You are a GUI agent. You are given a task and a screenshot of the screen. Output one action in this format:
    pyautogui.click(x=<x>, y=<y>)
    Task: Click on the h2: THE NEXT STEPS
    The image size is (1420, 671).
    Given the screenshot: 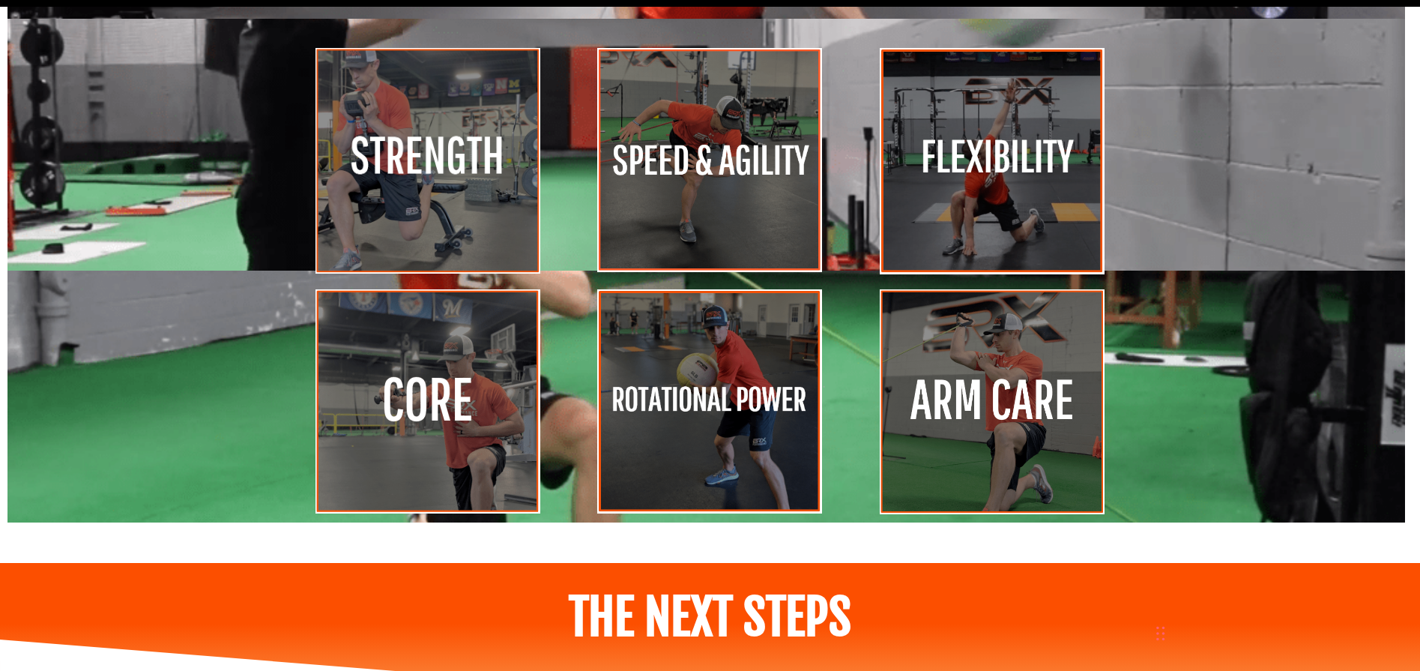 What is the action you would take?
    pyautogui.click(x=710, y=617)
    